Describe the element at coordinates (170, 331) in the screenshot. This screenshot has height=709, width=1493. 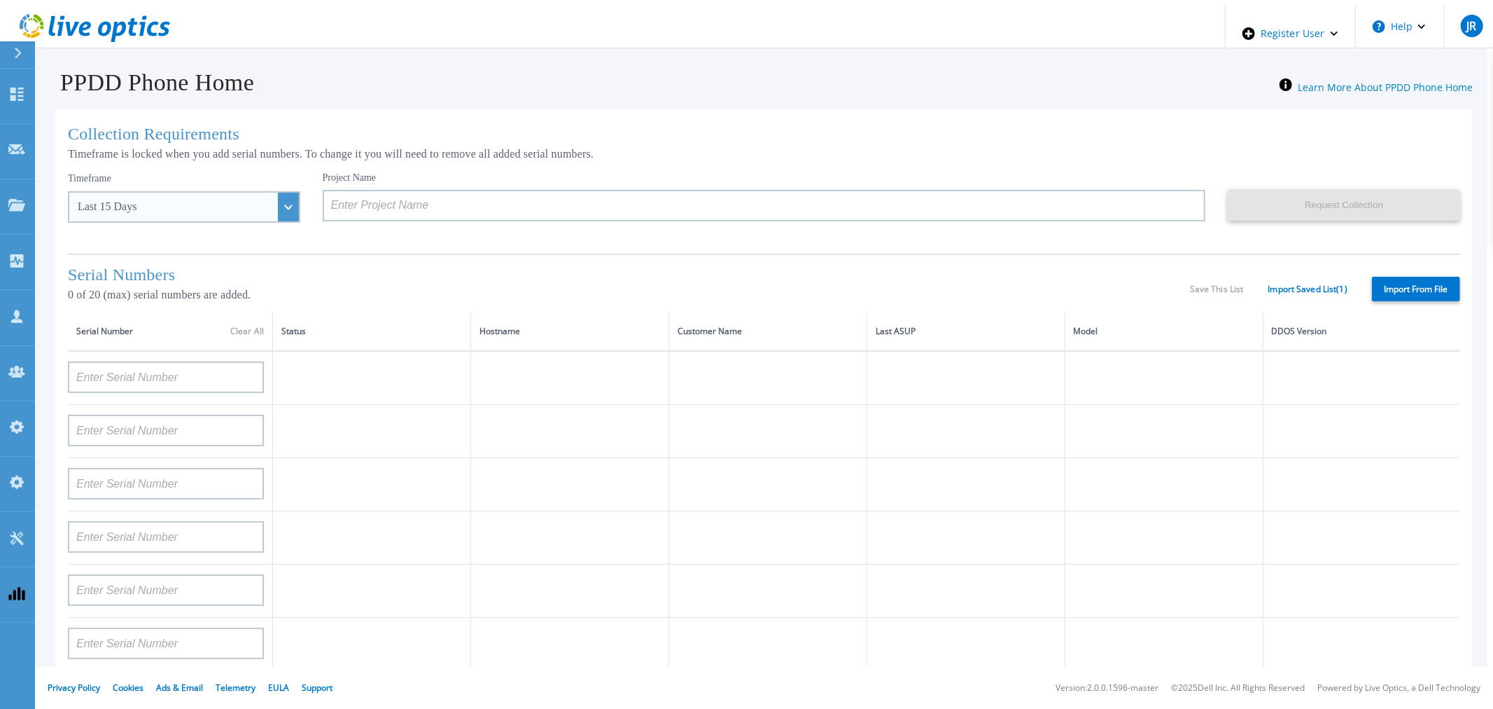
I see `div: Serial Number` at that location.